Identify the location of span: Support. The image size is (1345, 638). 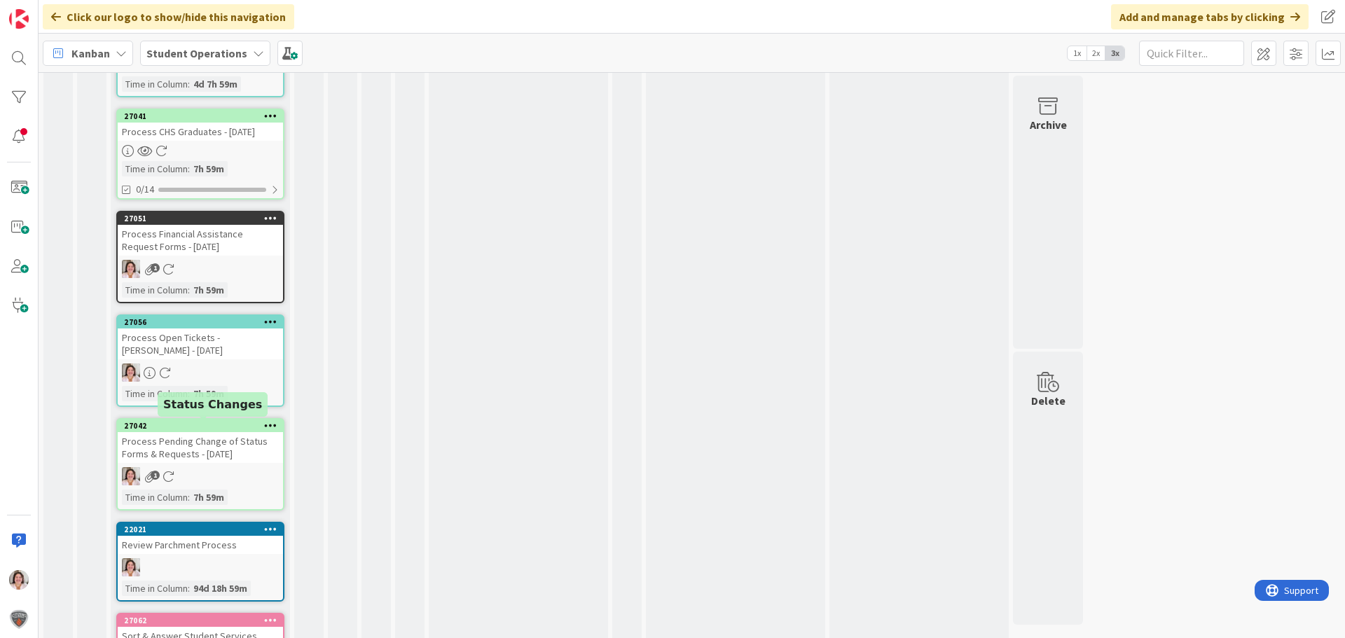
(46, 11).